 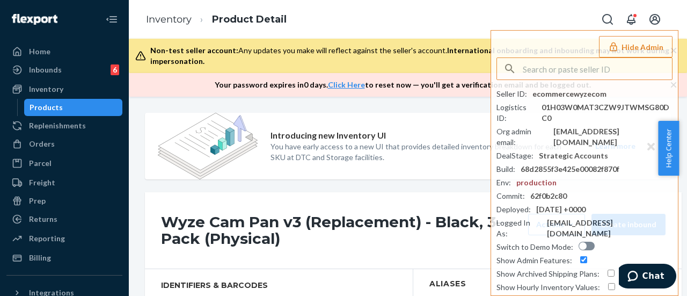 I want to click on div: Billing, so click(x=40, y=258).